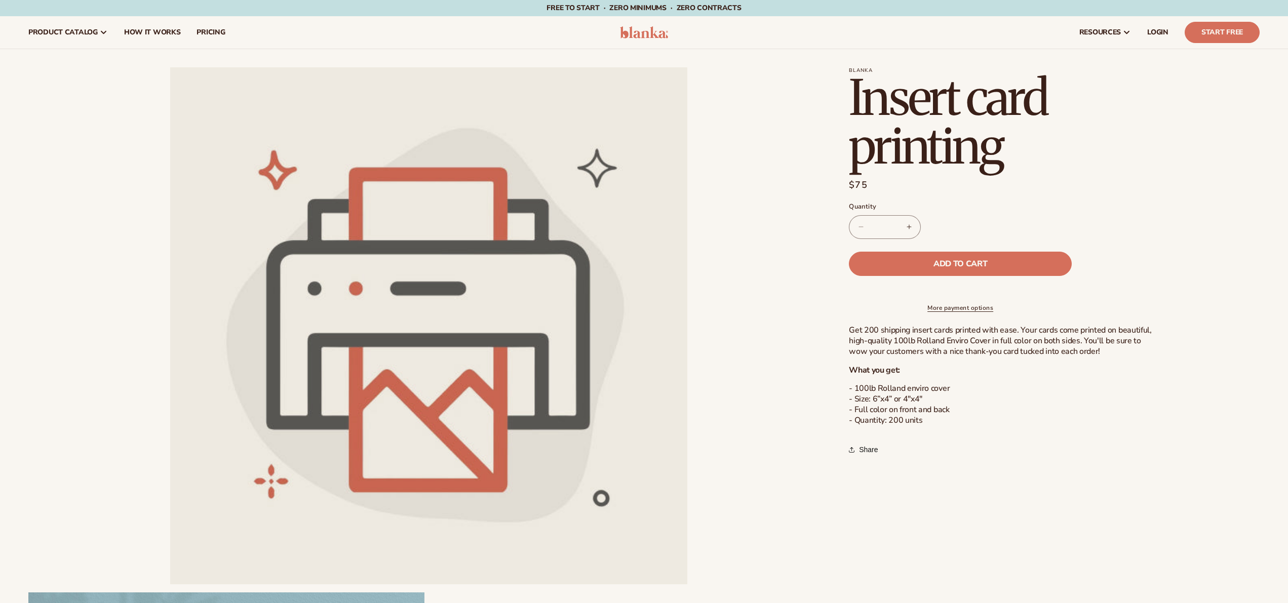 The height and width of the screenshot is (603, 1288). What do you see at coordinates (211, 32) in the screenshot?
I see `a: pricing` at bounding box center [211, 32].